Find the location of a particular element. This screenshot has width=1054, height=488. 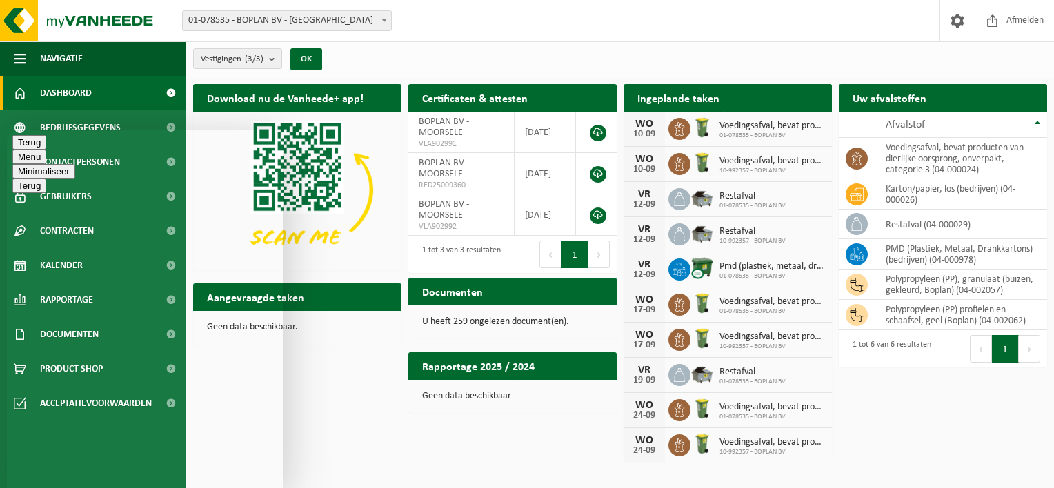

span: 01-078535 - BOPLAN BV - MOORSELE is located at coordinates (287, 21).